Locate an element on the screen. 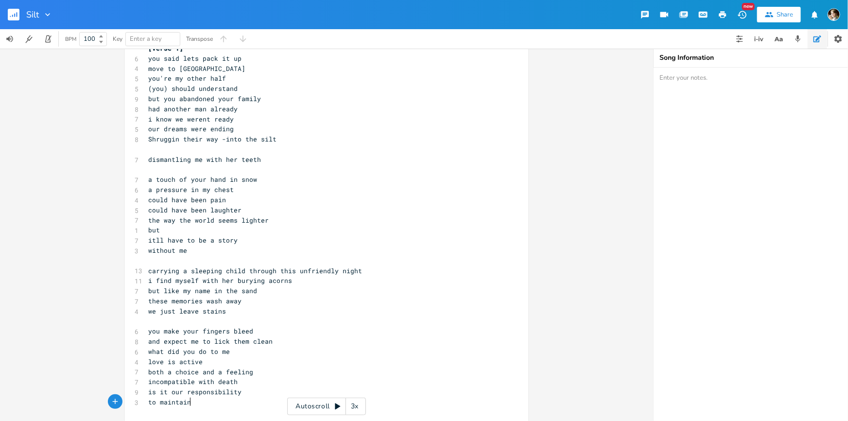 The image size is (848, 421). div: BPM is located at coordinates (70, 39).